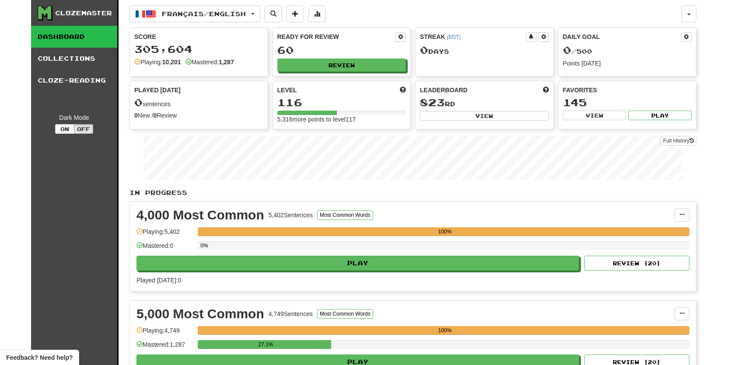 Image resolution: width=734 pixels, height=365 pixels. Describe the element at coordinates (342, 50) in the screenshot. I see `div: 60` at that location.